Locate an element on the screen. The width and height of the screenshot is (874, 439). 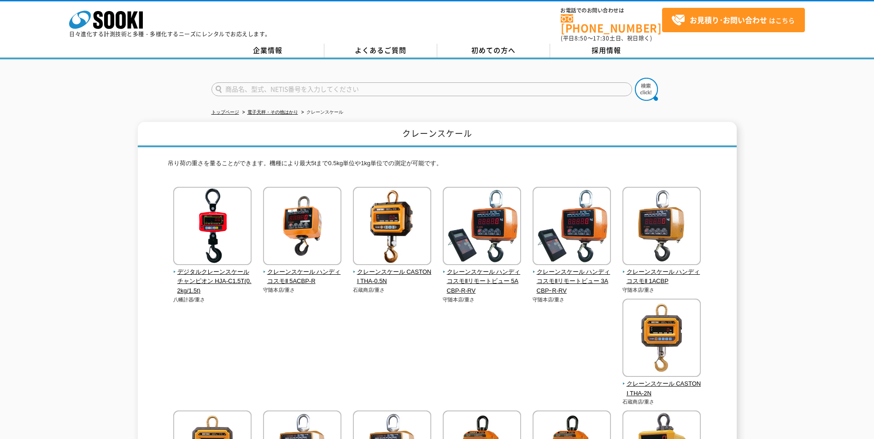
span: はこちら is located at coordinates (733, 20).